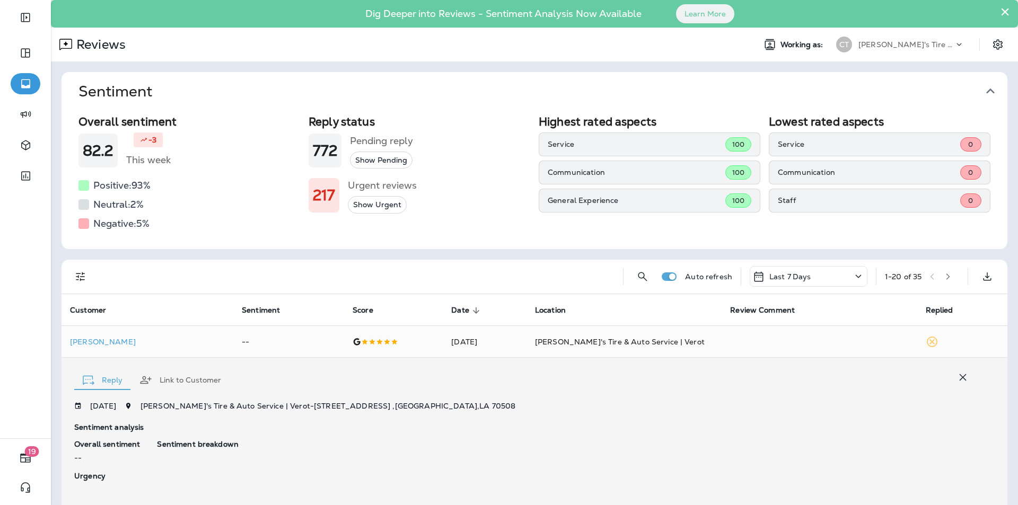  I want to click on p: Reviews, so click(99, 45).